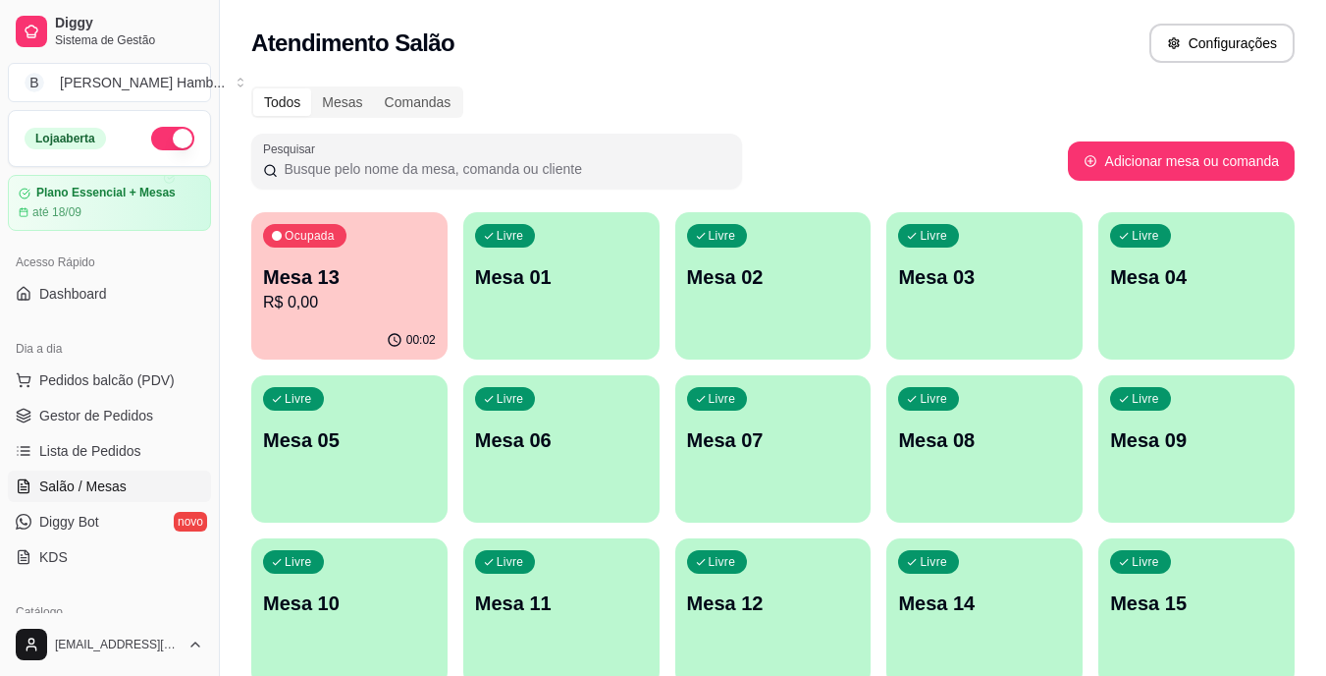  I want to click on div: Catálogo, so click(109, 612).